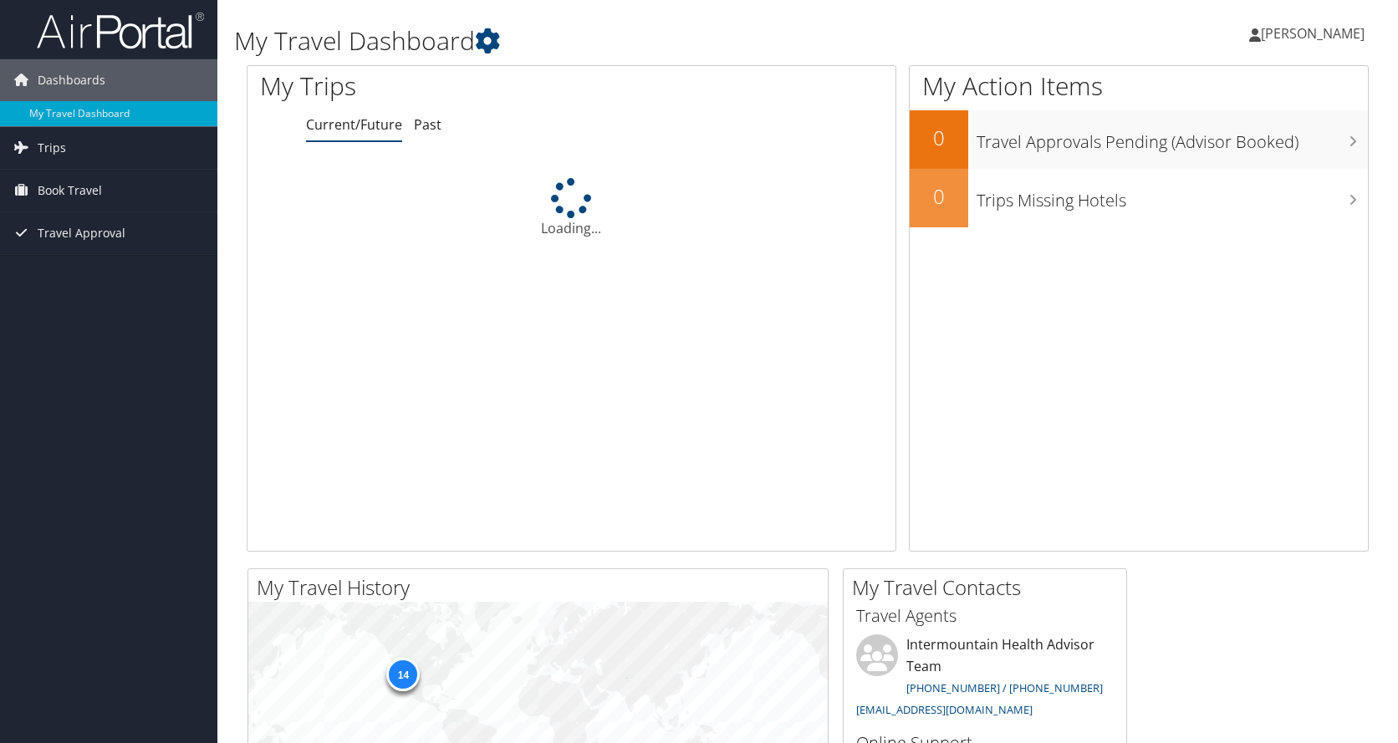 This screenshot has width=1398, height=743. I want to click on h3: Trips Missing Hotels, so click(1172, 197).